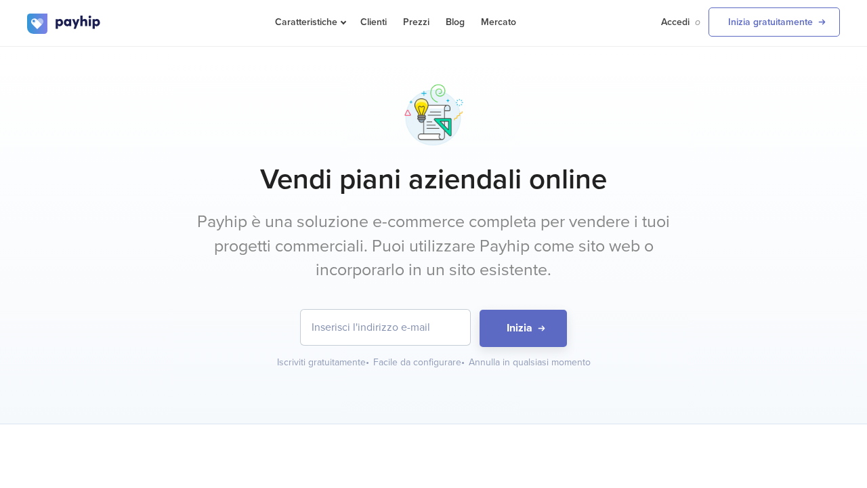  What do you see at coordinates (433, 179) in the screenshot?
I see `h1: Vendi piani aziendali online` at bounding box center [433, 179].